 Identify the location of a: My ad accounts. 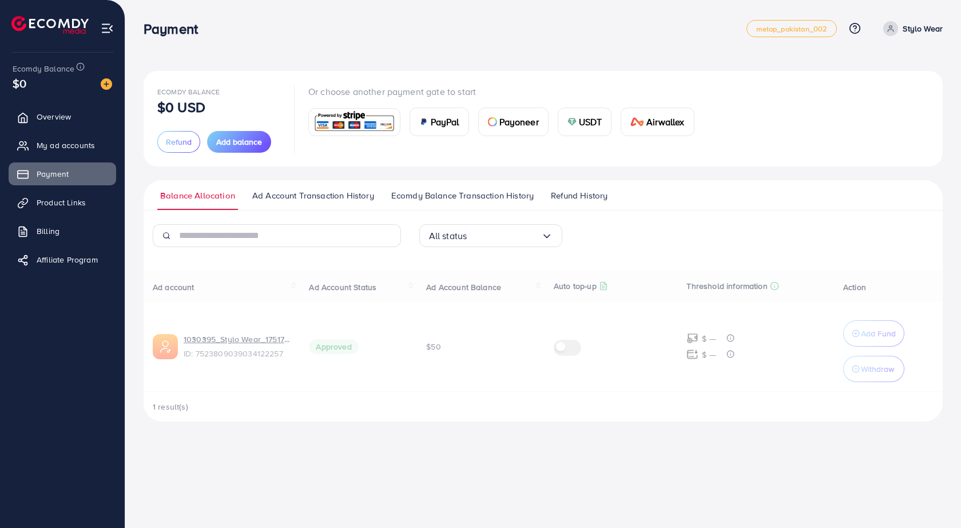
(62, 145).